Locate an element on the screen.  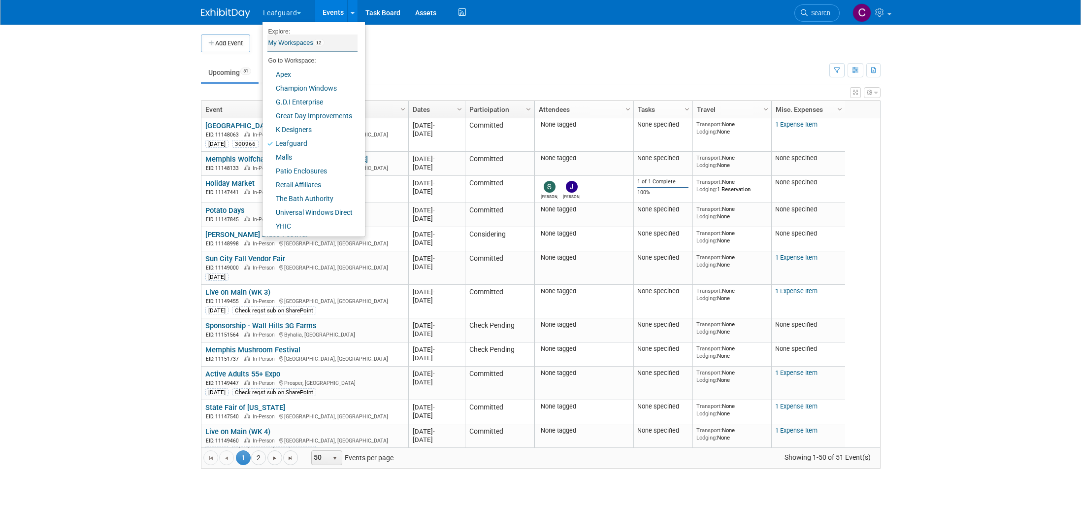
span: Showing 1-50 of 51 Event(s) is located at coordinates (827, 457).